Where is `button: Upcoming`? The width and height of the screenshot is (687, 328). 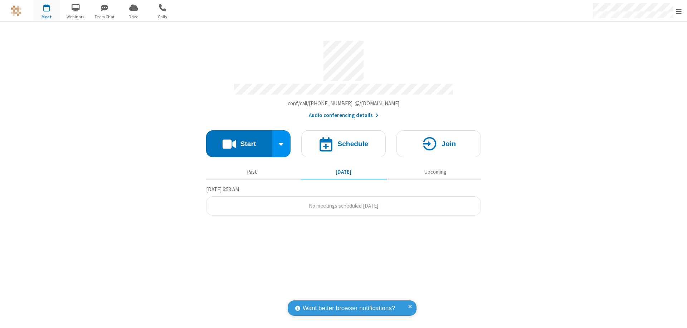
button: Upcoming is located at coordinates (435, 172).